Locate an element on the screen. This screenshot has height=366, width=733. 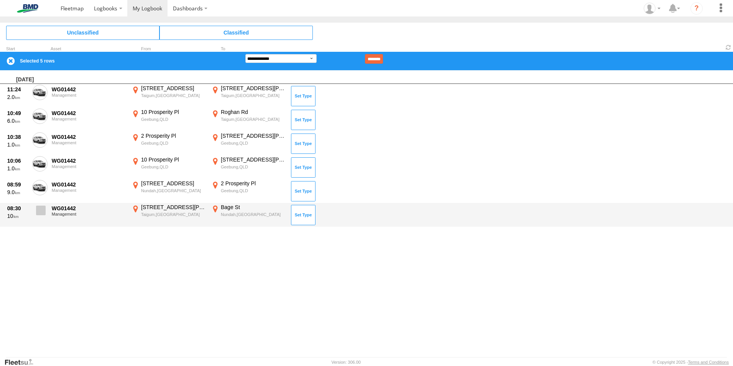
div: 6.0 is located at coordinates (18, 121).